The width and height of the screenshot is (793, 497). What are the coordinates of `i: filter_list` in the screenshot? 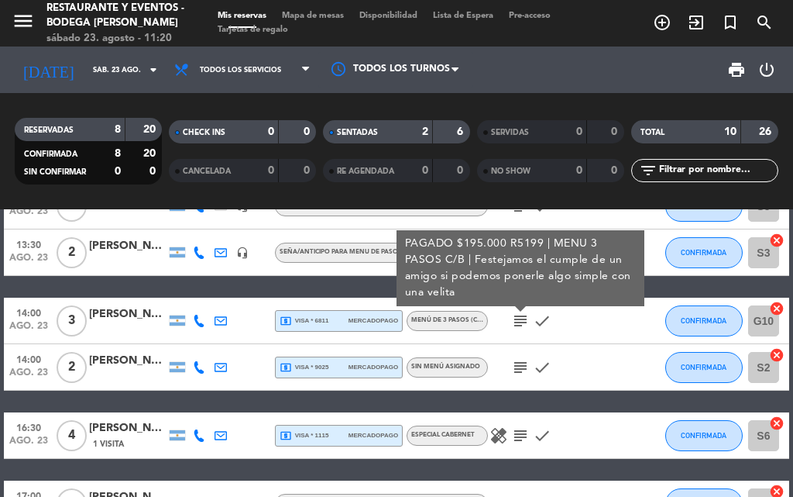 It's located at (648, 170).